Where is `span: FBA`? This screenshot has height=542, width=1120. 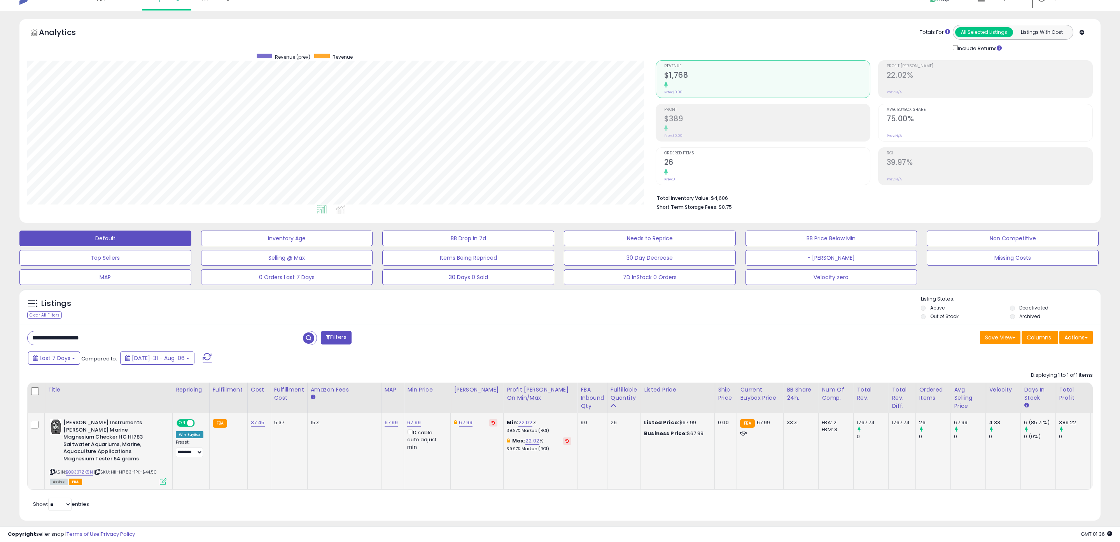
span: FBA is located at coordinates (75, 482).